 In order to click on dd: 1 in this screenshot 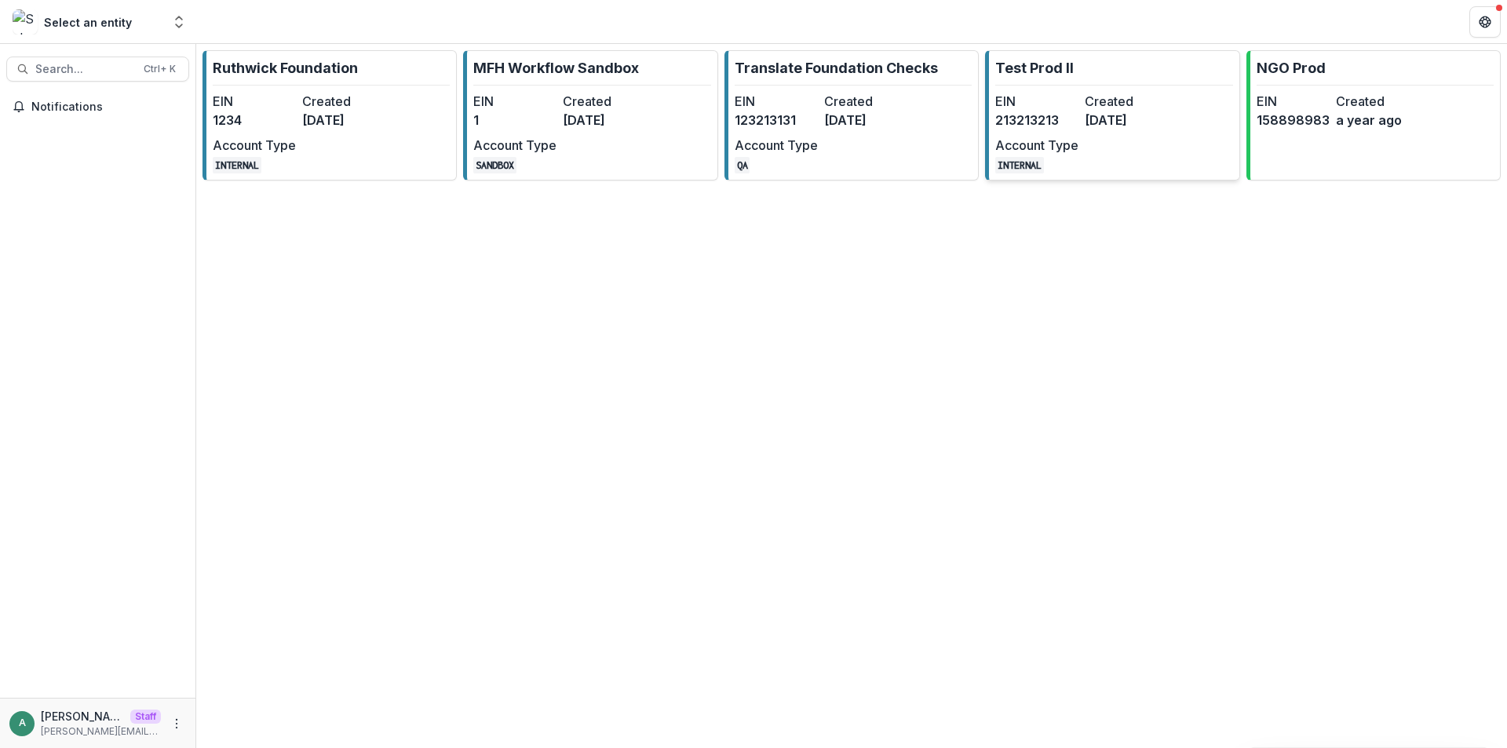, I will do `click(515, 120)`.